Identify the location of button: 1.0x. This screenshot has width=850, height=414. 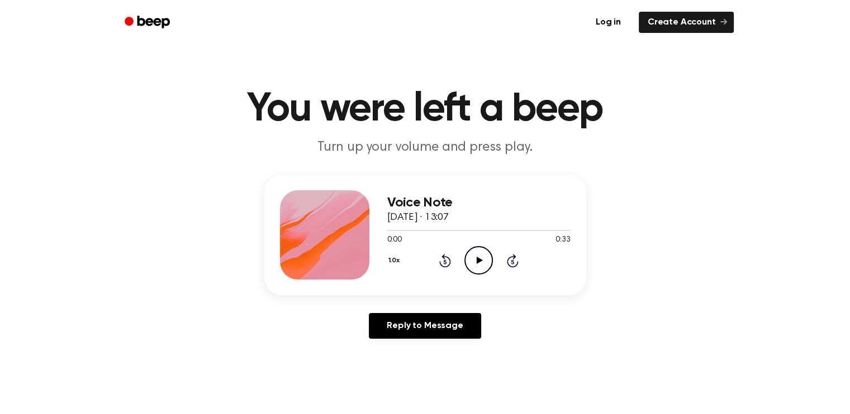
(395, 261).